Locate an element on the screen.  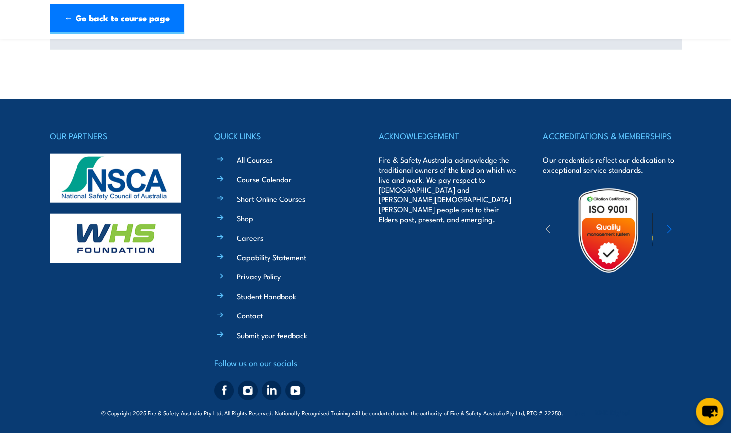
a: Course Calendar is located at coordinates (264, 179).